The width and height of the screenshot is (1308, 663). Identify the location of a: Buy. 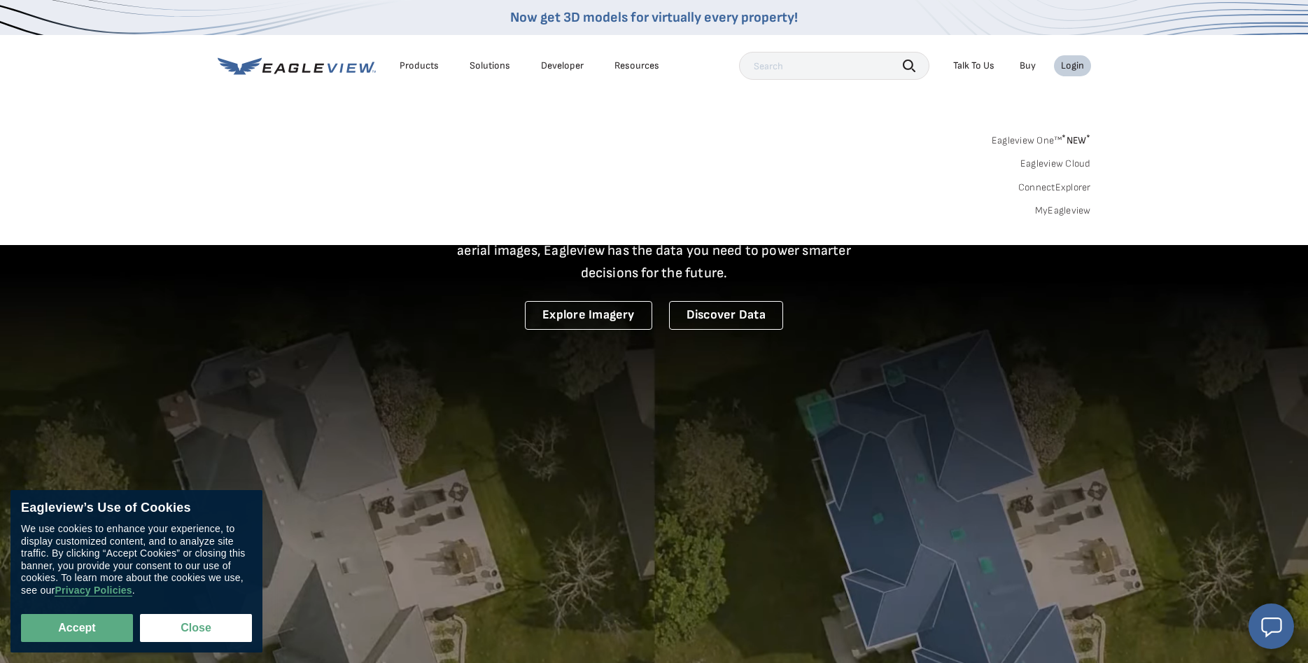
(1027, 66).